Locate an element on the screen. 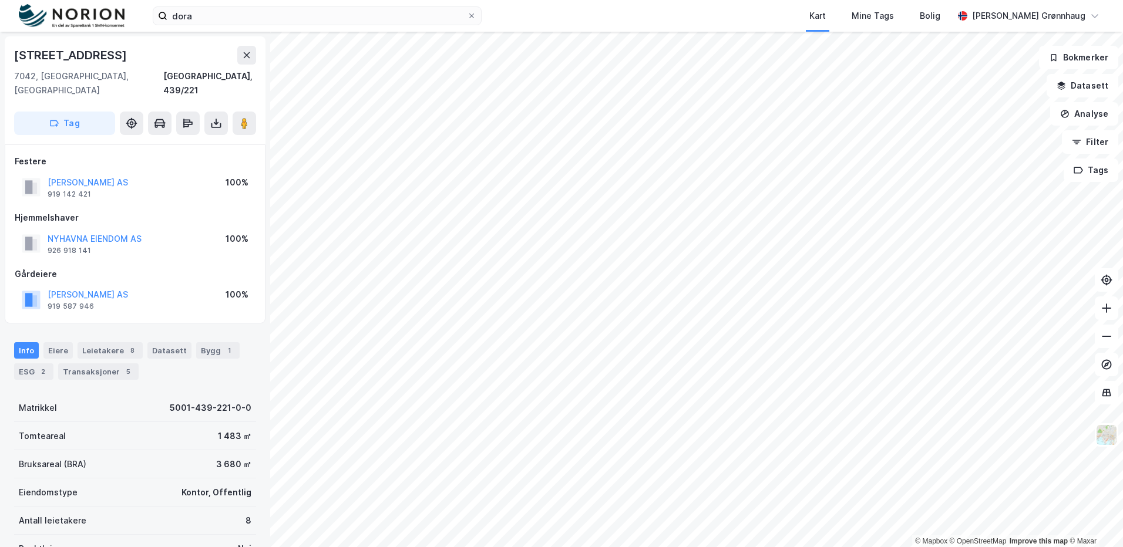 The width and height of the screenshot is (1123, 547). a: Mapbox is located at coordinates (931, 541).